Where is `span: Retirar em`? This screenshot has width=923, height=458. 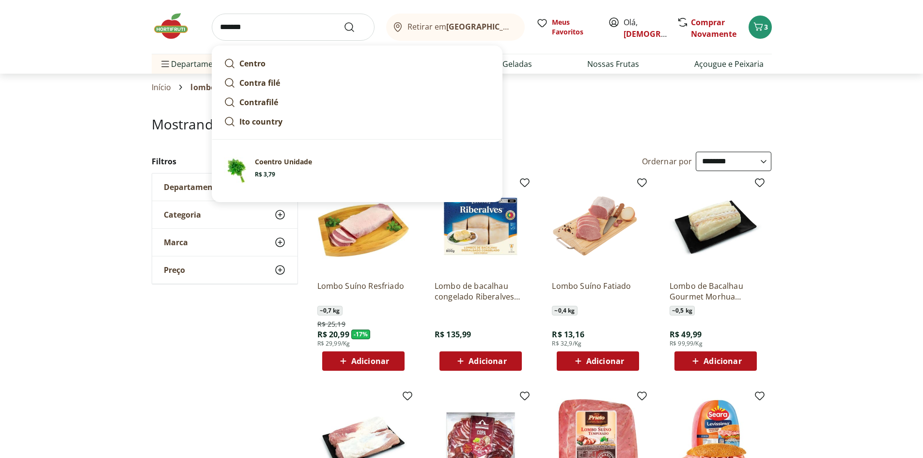
span: Retirar em is located at coordinates (461, 27).